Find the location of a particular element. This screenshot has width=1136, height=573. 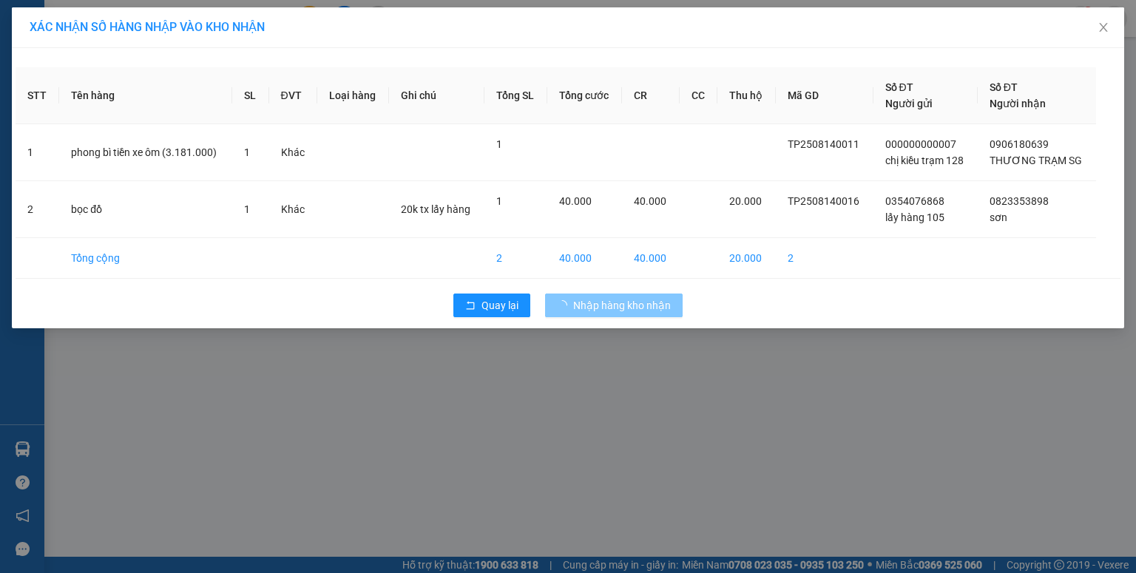

th: STT is located at coordinates (37, 95).